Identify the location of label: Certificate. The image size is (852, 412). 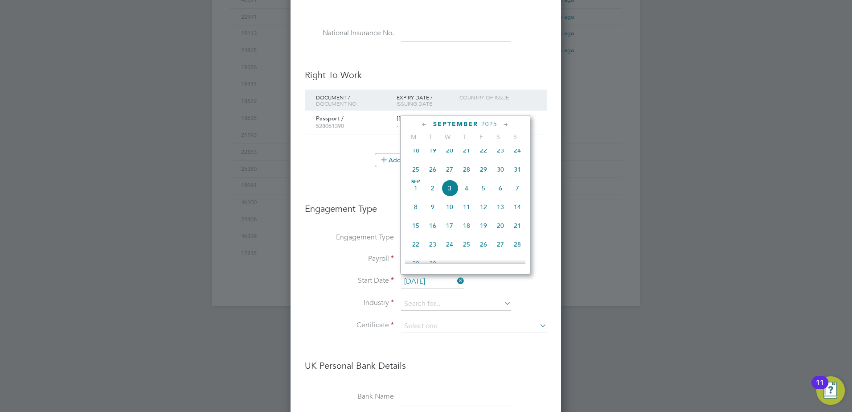
(349, 325).